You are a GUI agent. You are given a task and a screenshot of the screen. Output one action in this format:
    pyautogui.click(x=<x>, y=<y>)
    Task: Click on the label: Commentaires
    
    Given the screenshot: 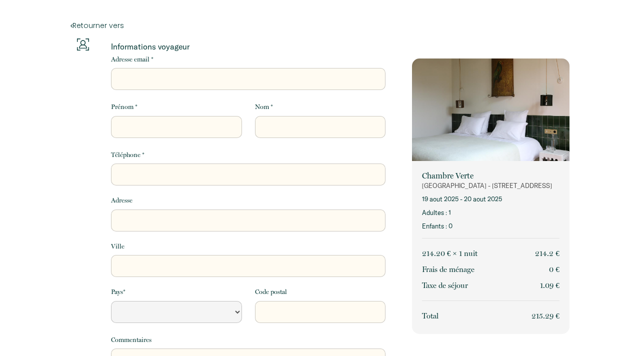 What is the action you would take?
    pyautogui.click(x=131, y=340)
    